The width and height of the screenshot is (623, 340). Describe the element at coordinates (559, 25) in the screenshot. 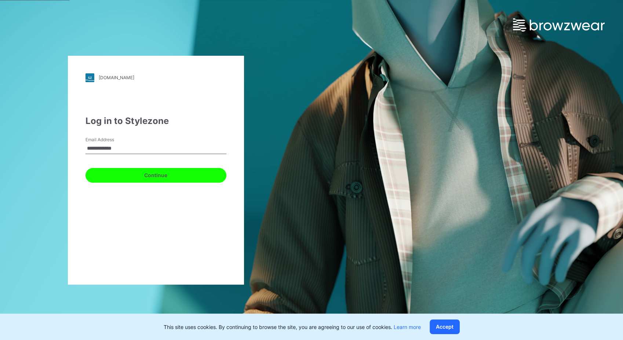

I see `img: browzwear-logo.e42bd6dac1945053ebaf764b6aa21510.svg` at that location.